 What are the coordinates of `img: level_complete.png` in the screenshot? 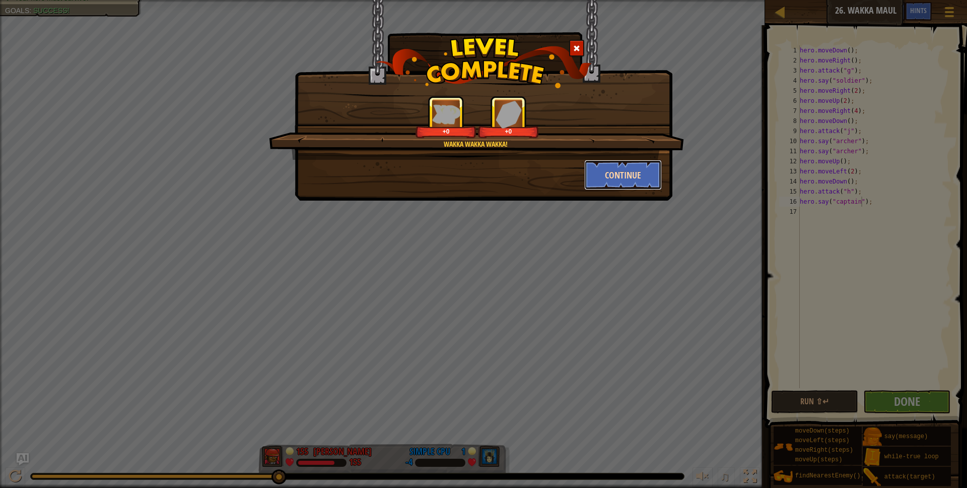 It's located at (484, 62).